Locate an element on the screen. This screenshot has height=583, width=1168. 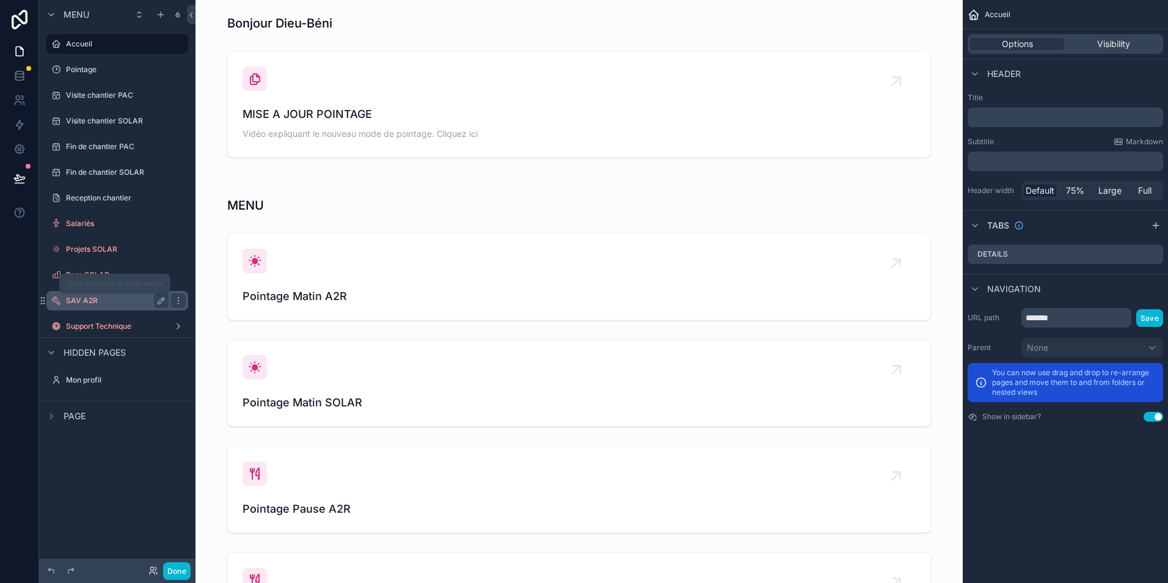
label: Details is located at coordinates (993, 254).